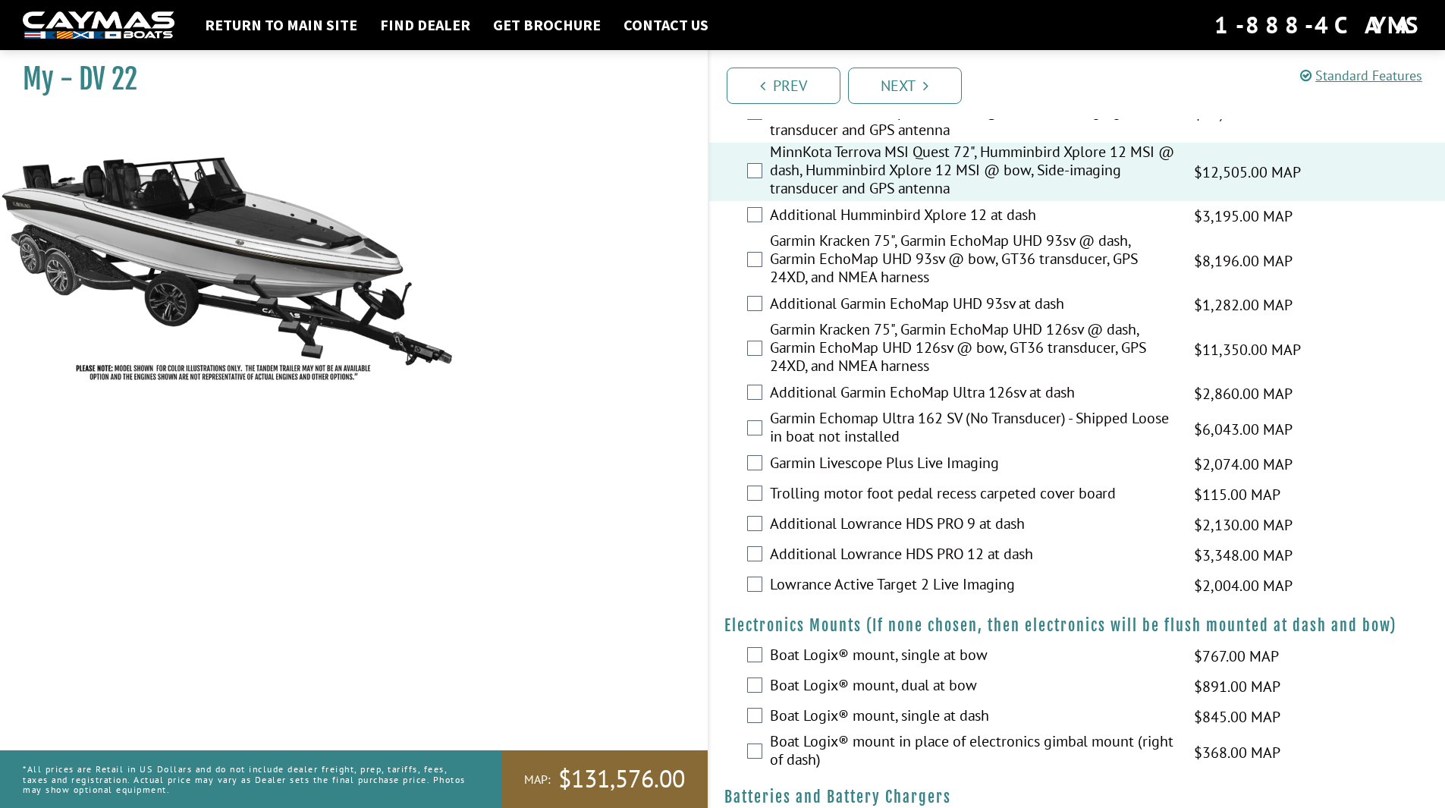 The width and height of the screenshot is (1445, 808). I want to click on img: white-logo-c9c8dbefe5ff5ceceb0f0178aa75bf4bb51f6bca0971e226c86eb53dfe498488.png, so click(99, 25).